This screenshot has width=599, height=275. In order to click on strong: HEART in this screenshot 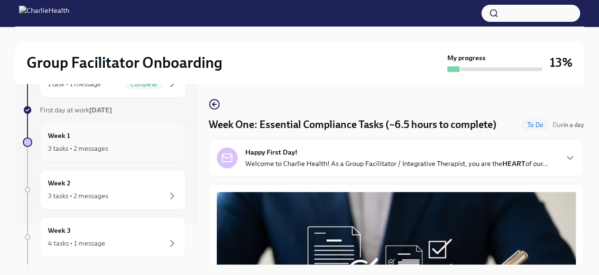, I will do `click(513, 164)`.